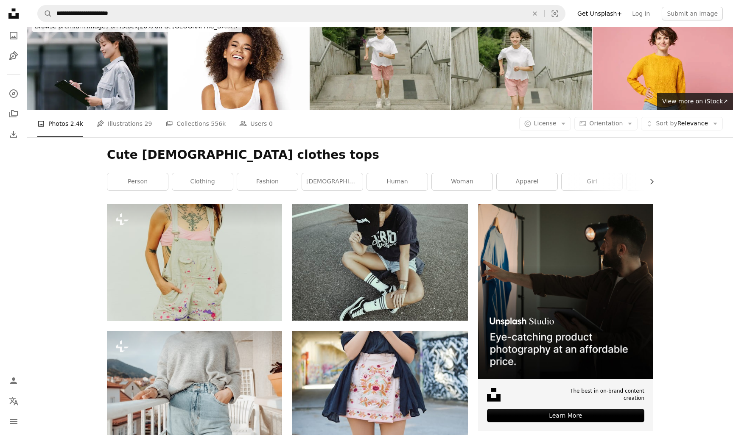 The width and height of the screenshot is (733, 435). I want to click on span: The best in on-brand content creation, so click(596, 395).